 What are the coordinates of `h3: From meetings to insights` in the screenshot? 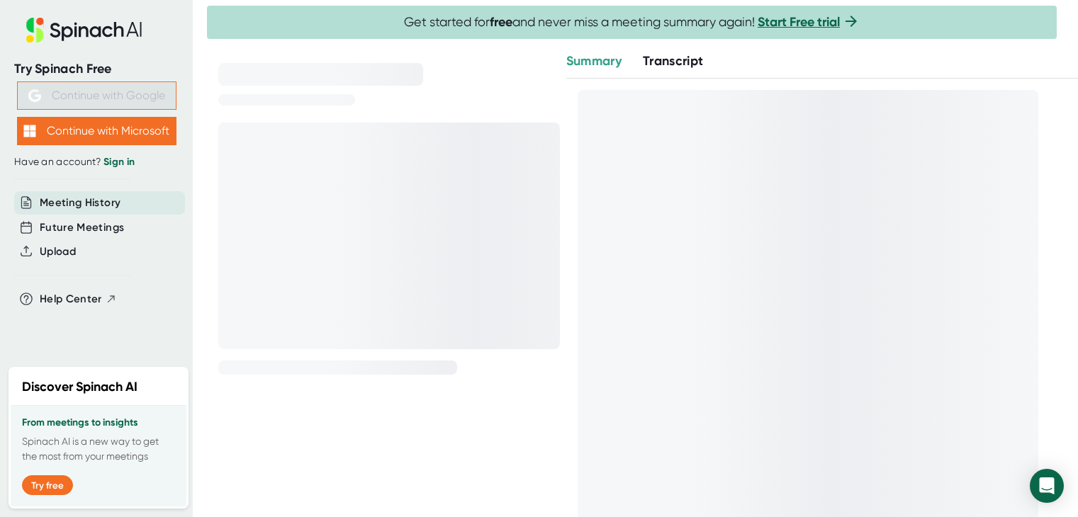 It's located at (98, 423).